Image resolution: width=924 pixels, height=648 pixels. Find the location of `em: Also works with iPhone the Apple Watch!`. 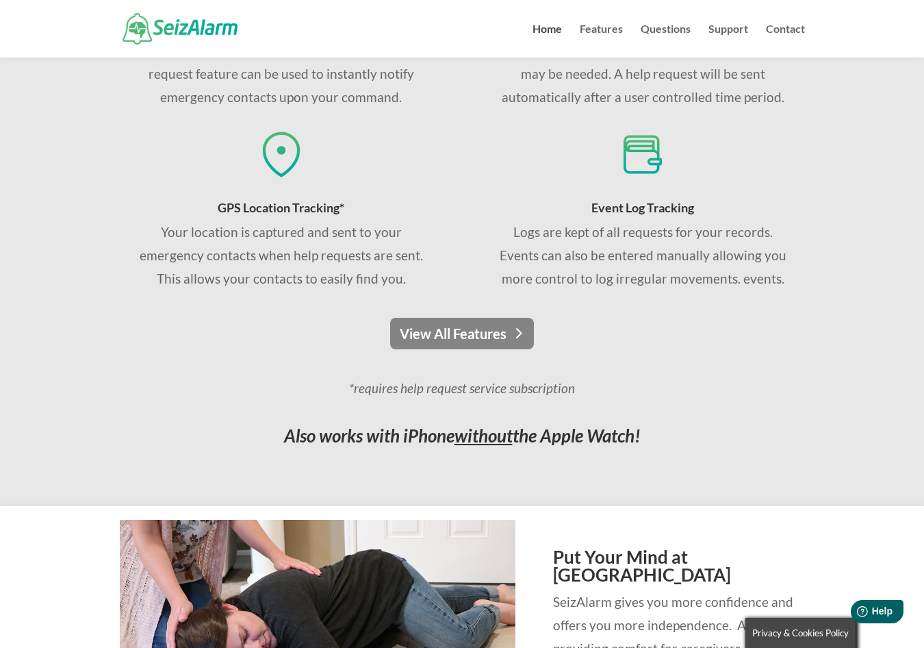

em: Also works with iPhone the Apple Watch! is located at coordinates (462, 435).